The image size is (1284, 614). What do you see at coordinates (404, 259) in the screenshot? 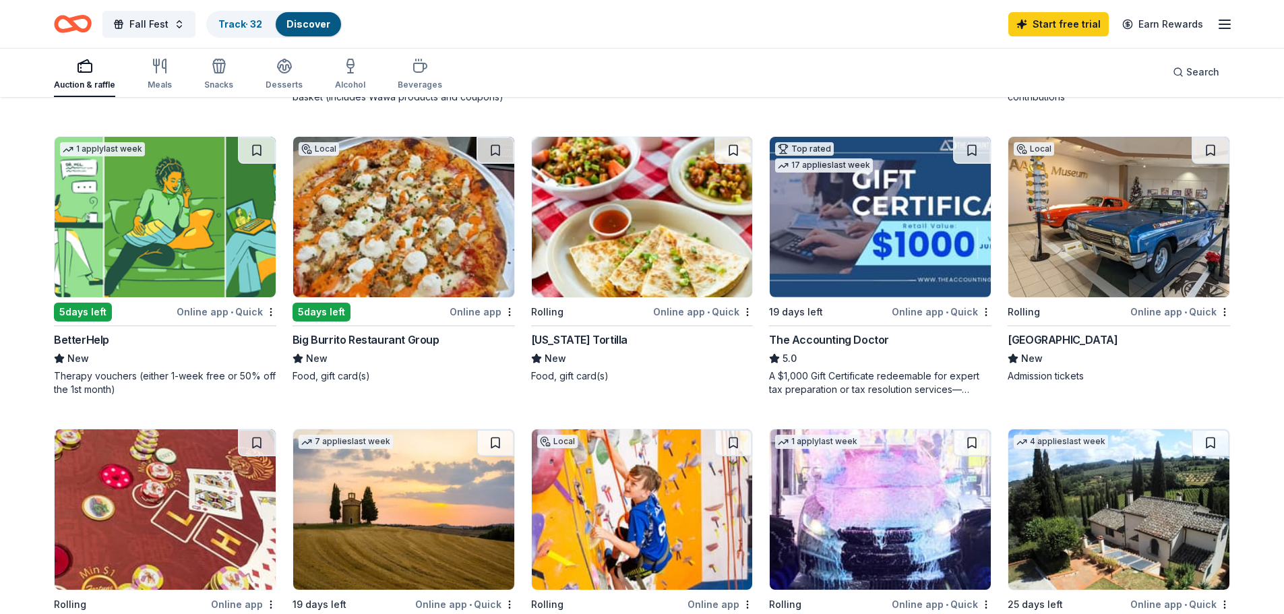
I see `a: Image for Big Burrito Restaurant GroupLocal5days leftOnline appBig Burrito Restaurant GroupNewFoo...` at bounding box center [404, 259].